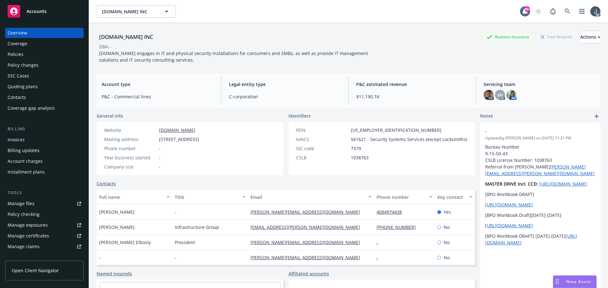 The image size is (608, 288). I want to click on div: Website, so click(130, 130).